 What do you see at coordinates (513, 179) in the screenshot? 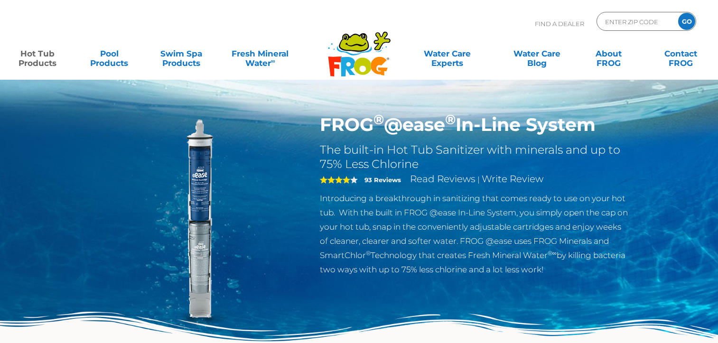
I see `a: Write Review` at bounding box center [513, 179].